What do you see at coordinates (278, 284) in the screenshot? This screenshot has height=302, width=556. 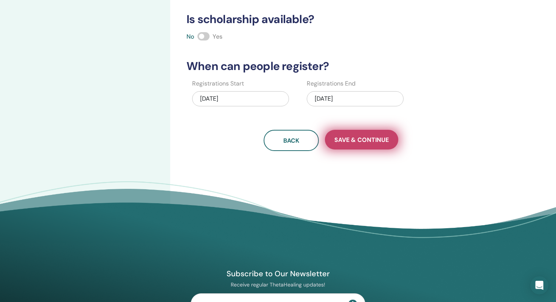 I see `p: Receive regular ThetaHealing updates!` at bounding box center [278, 284].